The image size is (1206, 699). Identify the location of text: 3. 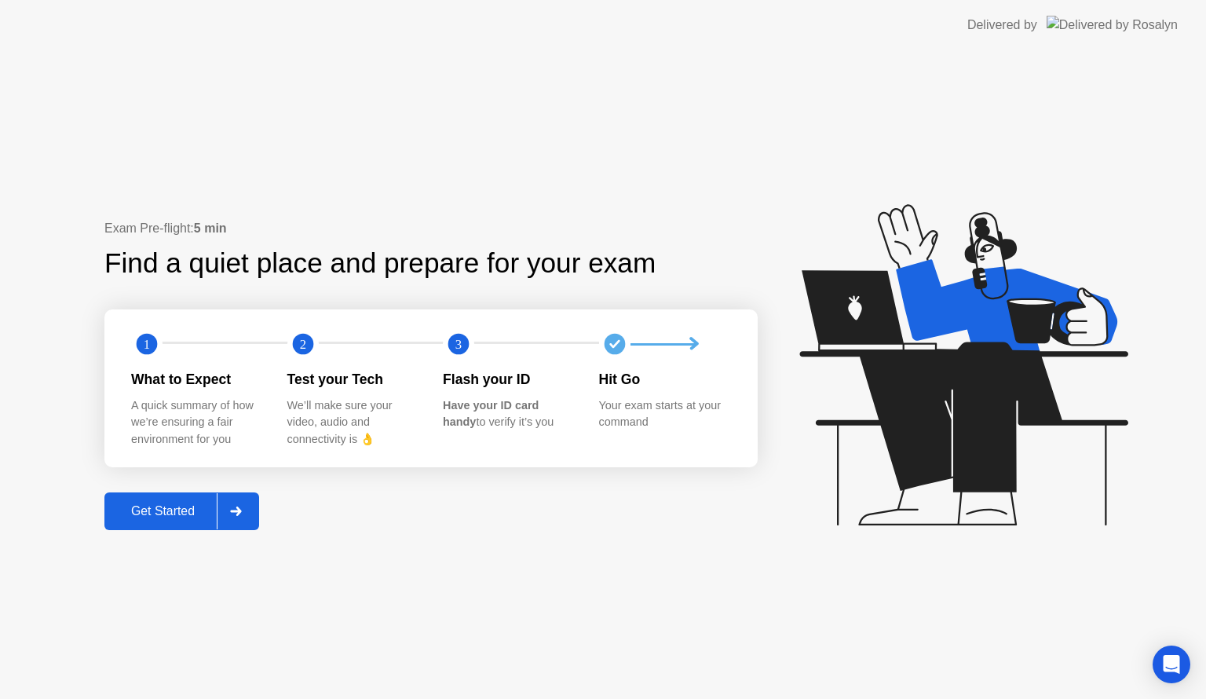
(459, 344).